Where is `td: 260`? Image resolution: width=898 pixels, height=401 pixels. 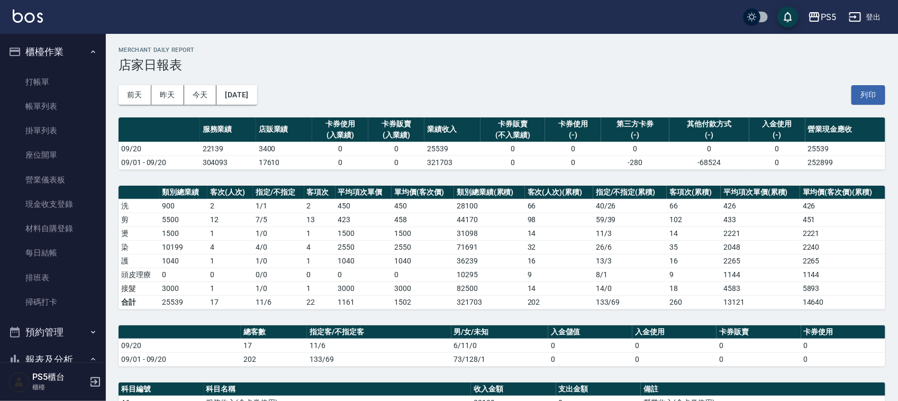
td: 260 is located at coordinates (694, 302).